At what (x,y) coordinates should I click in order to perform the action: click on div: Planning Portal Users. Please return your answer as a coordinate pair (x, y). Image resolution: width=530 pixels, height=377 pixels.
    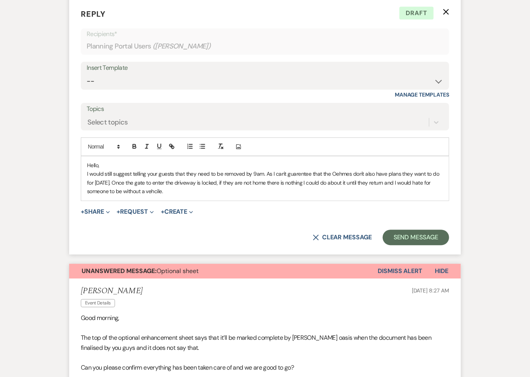
    Looking at the image, I should click on (265, 46).